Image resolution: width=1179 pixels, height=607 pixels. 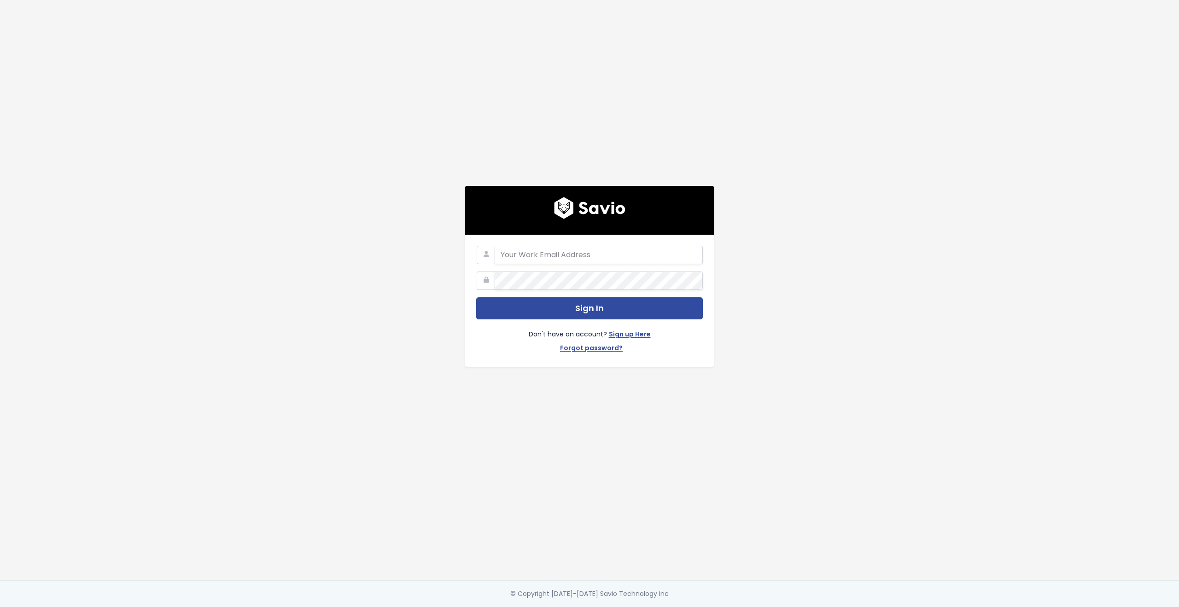 I want to click on a: Sign up Here, so click(x=629, y=335).